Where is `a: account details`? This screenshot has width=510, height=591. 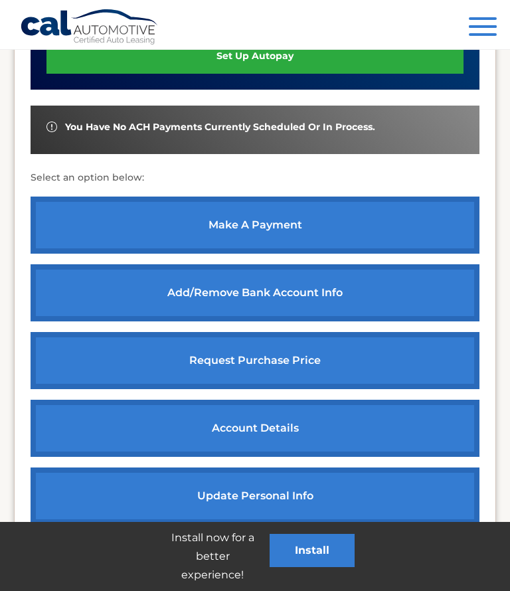
a: account details is located at coordinates (255, 428).